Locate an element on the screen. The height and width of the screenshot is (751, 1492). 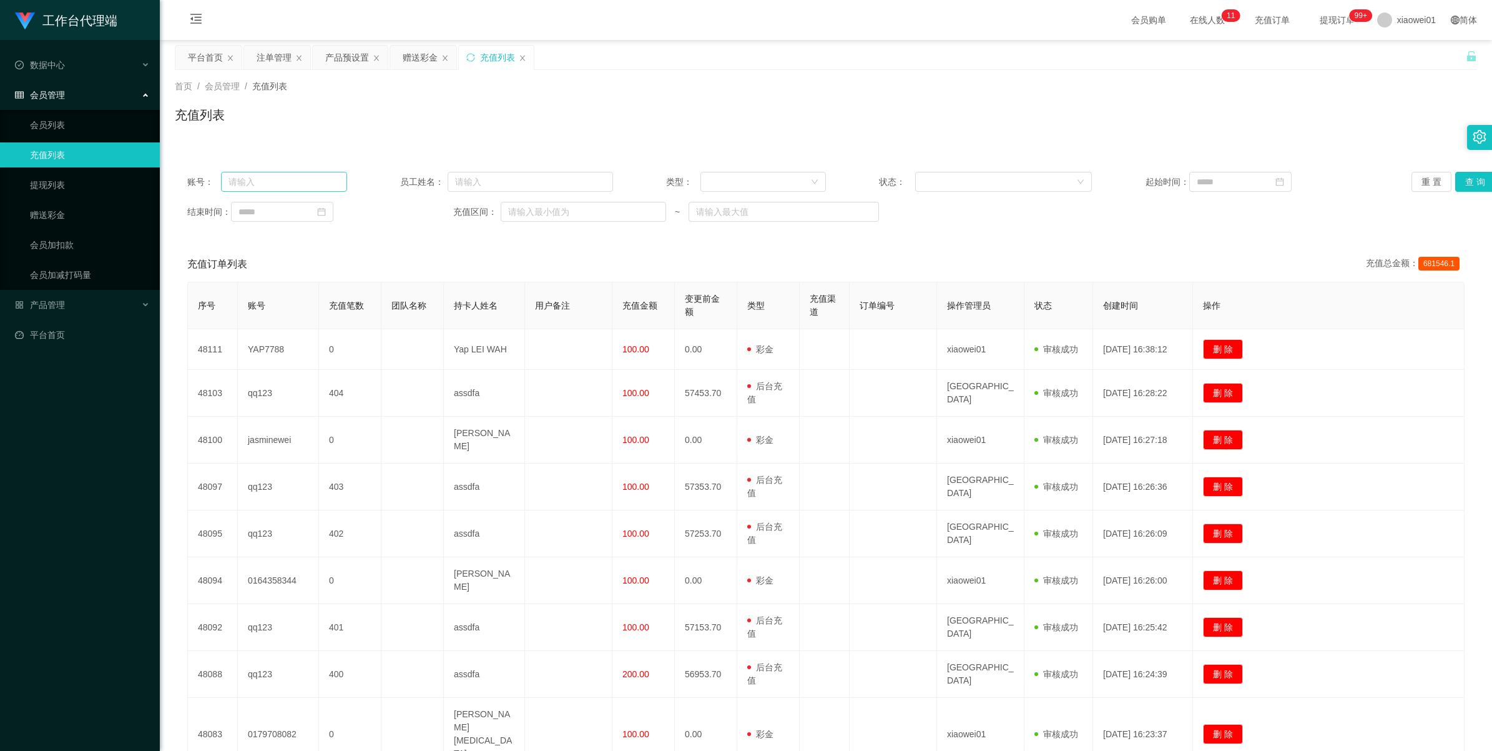
td: jasminewei is located at coordinates (278, 440).